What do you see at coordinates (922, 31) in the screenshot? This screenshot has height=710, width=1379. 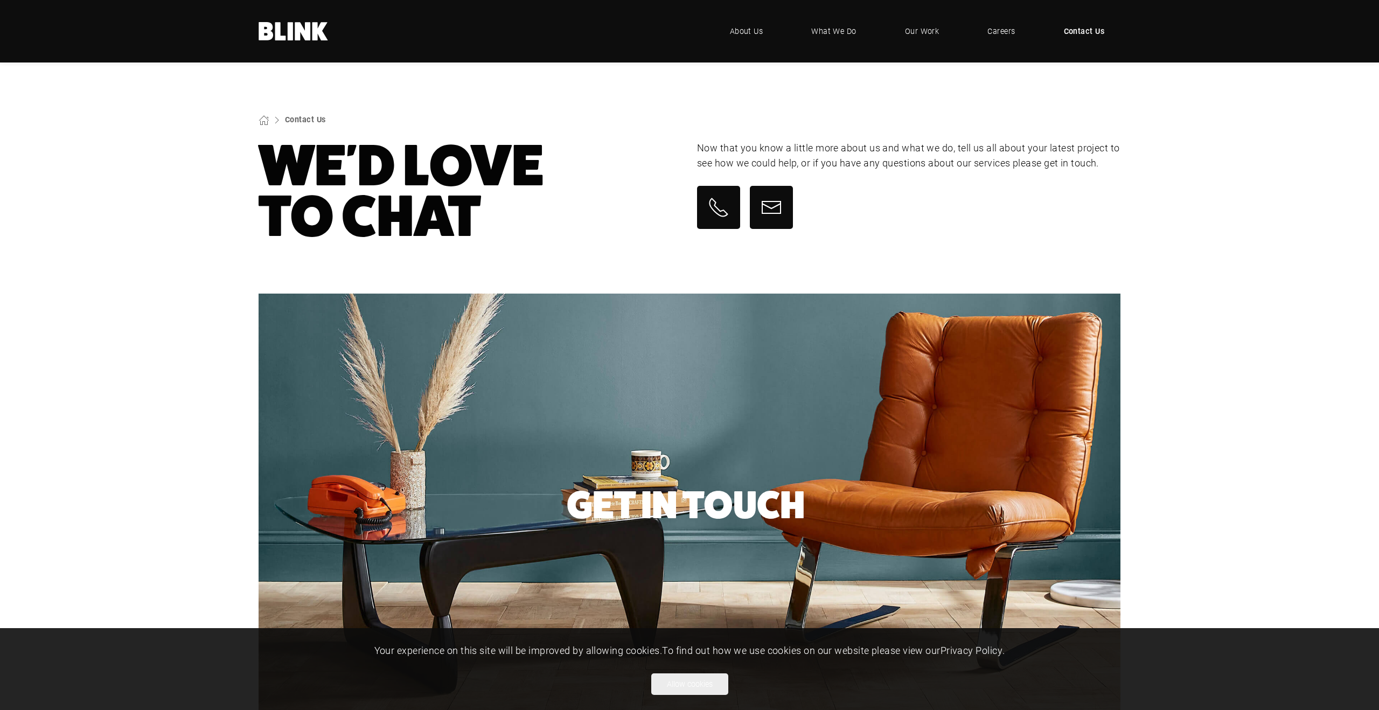 I see `span: Our Work` at bounding box center [922, 31].